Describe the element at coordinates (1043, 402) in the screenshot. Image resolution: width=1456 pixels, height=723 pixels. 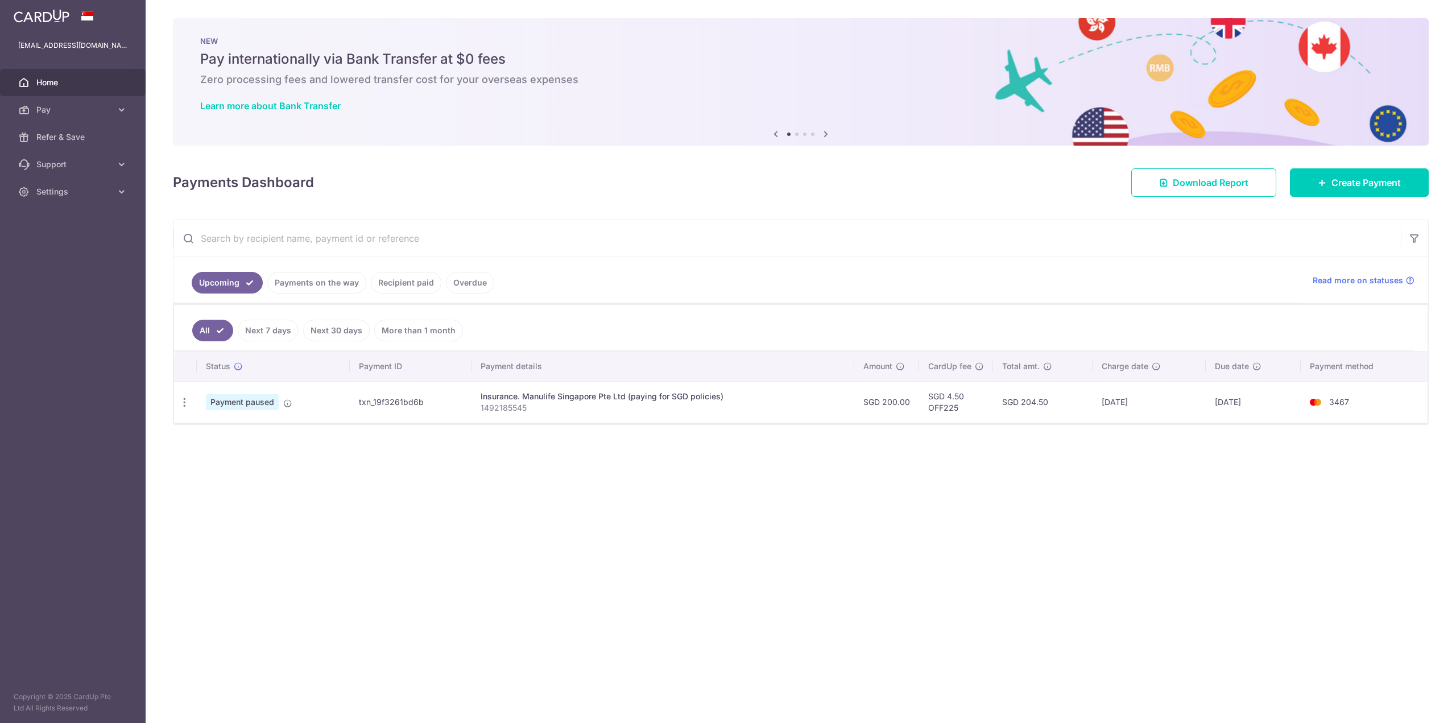
I see `td: SGD 204.50` at that location.